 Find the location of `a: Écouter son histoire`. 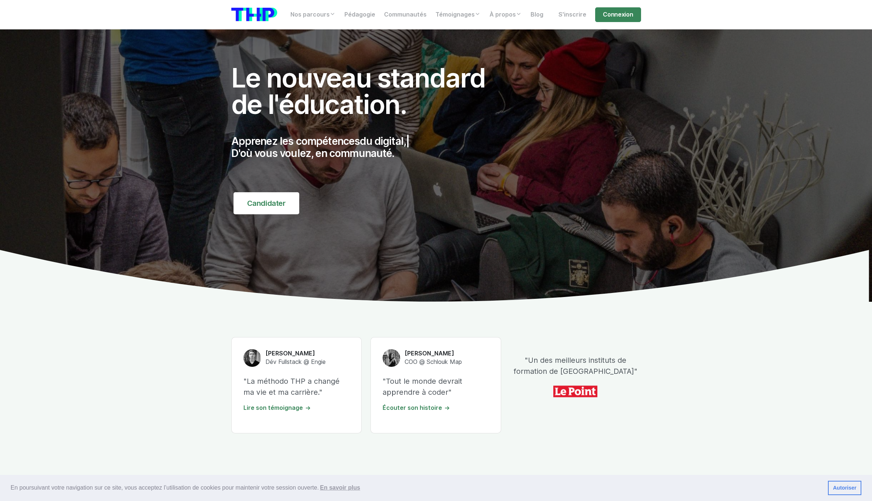

a: Écouter son histoire is located at coordinates (417, 407).